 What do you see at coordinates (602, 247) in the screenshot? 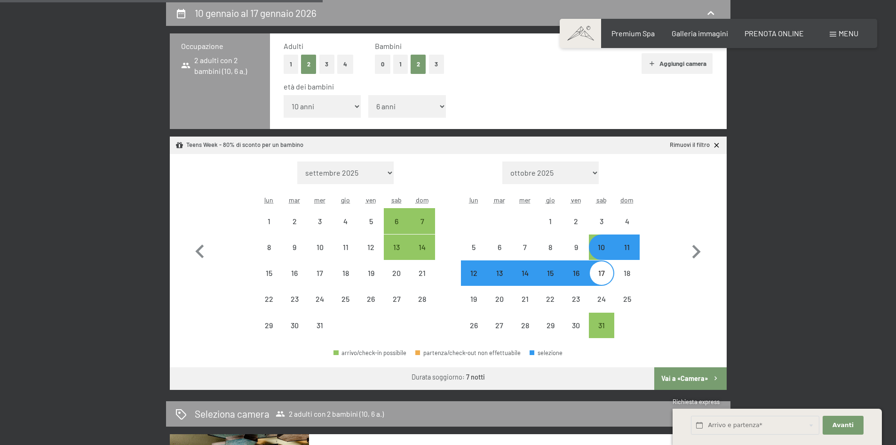
I see `div: Sat Jan 10 2026` at bounding box center [602, 247].